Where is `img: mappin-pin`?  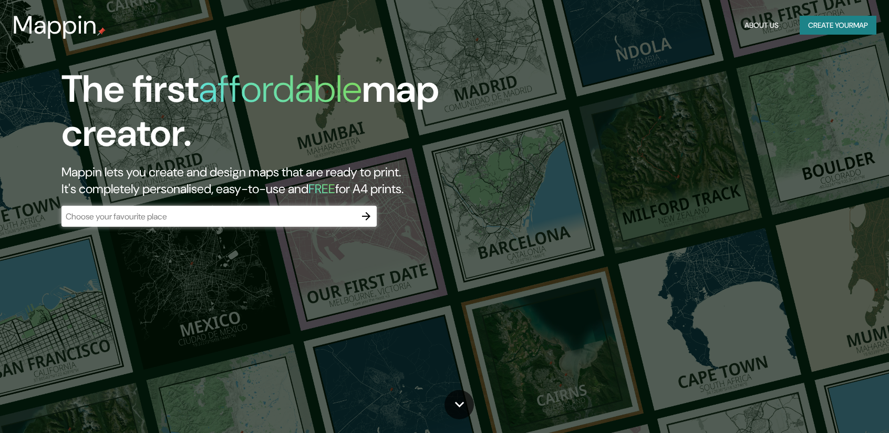
img: mappin-pin is located at coordinates (101, 32).